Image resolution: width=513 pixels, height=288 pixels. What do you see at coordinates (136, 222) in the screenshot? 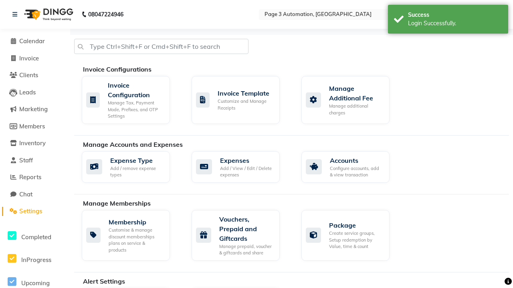
I see `div: Membership` at bounding box center [136, 222].